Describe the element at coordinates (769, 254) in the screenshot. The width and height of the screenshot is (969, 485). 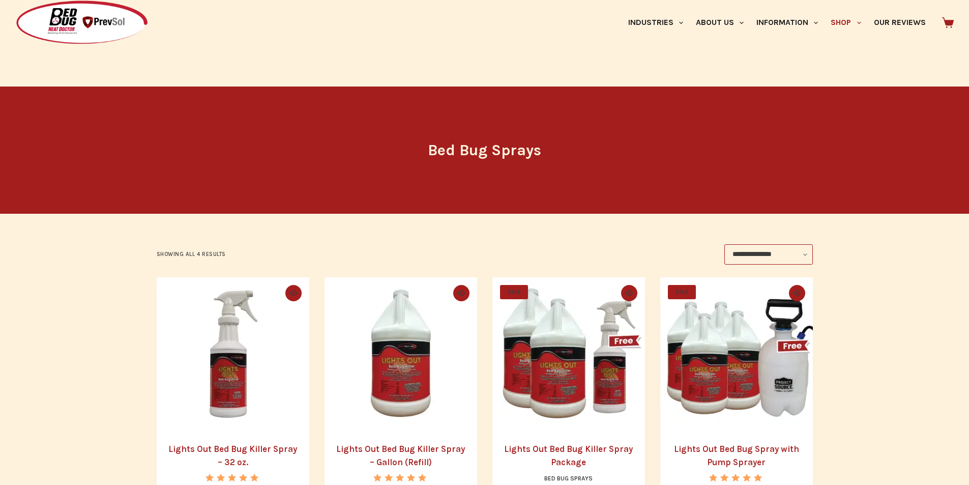
I see `select: Shop order` at that location.